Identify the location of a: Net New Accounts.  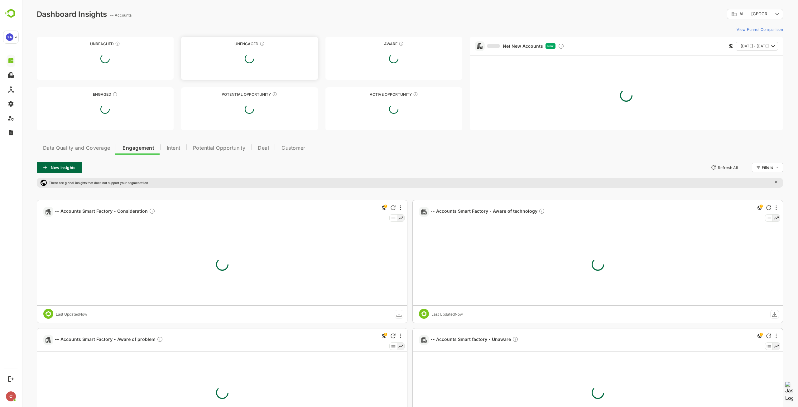
(493, 46).